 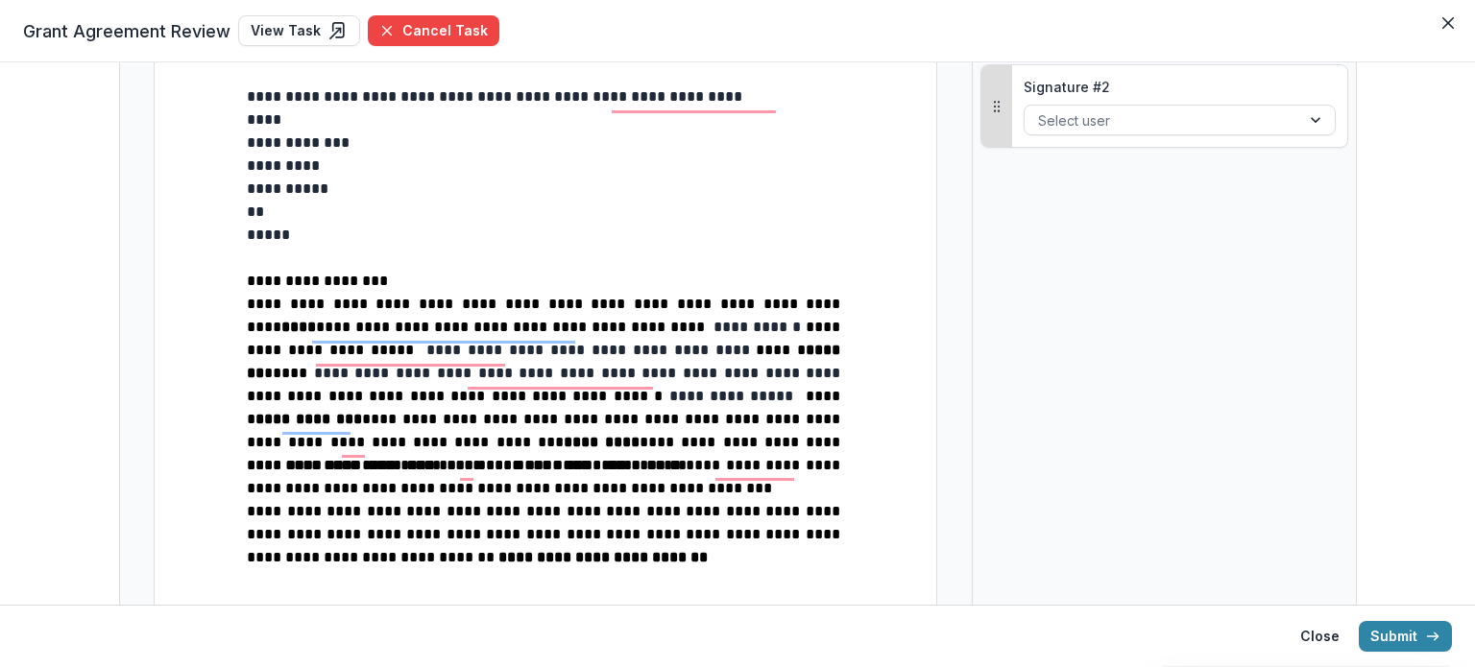 I want to click on span: Grant Agreement Review, so click(x=127, y=31).